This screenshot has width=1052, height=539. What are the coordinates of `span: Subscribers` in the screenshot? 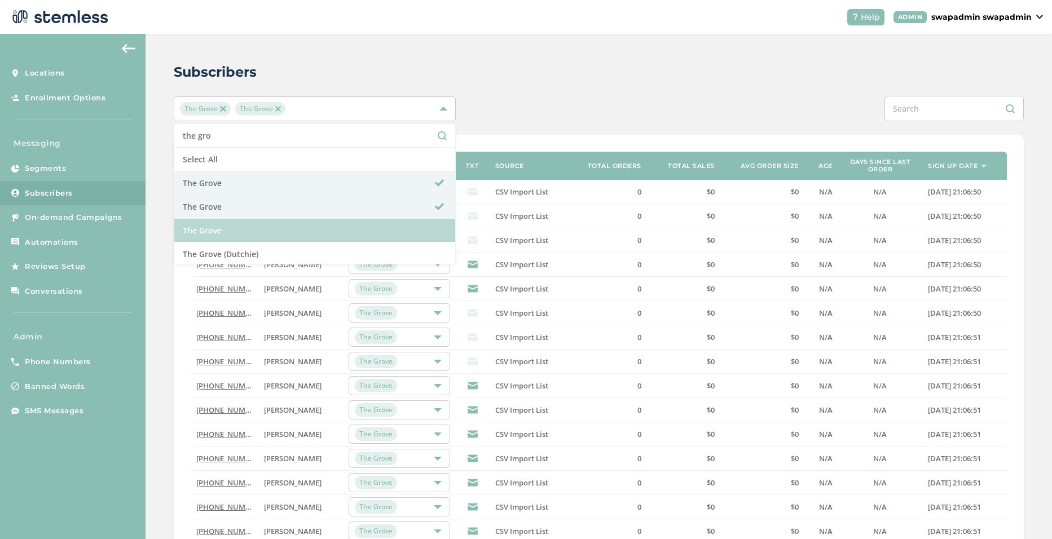 It's located at (48, 193).